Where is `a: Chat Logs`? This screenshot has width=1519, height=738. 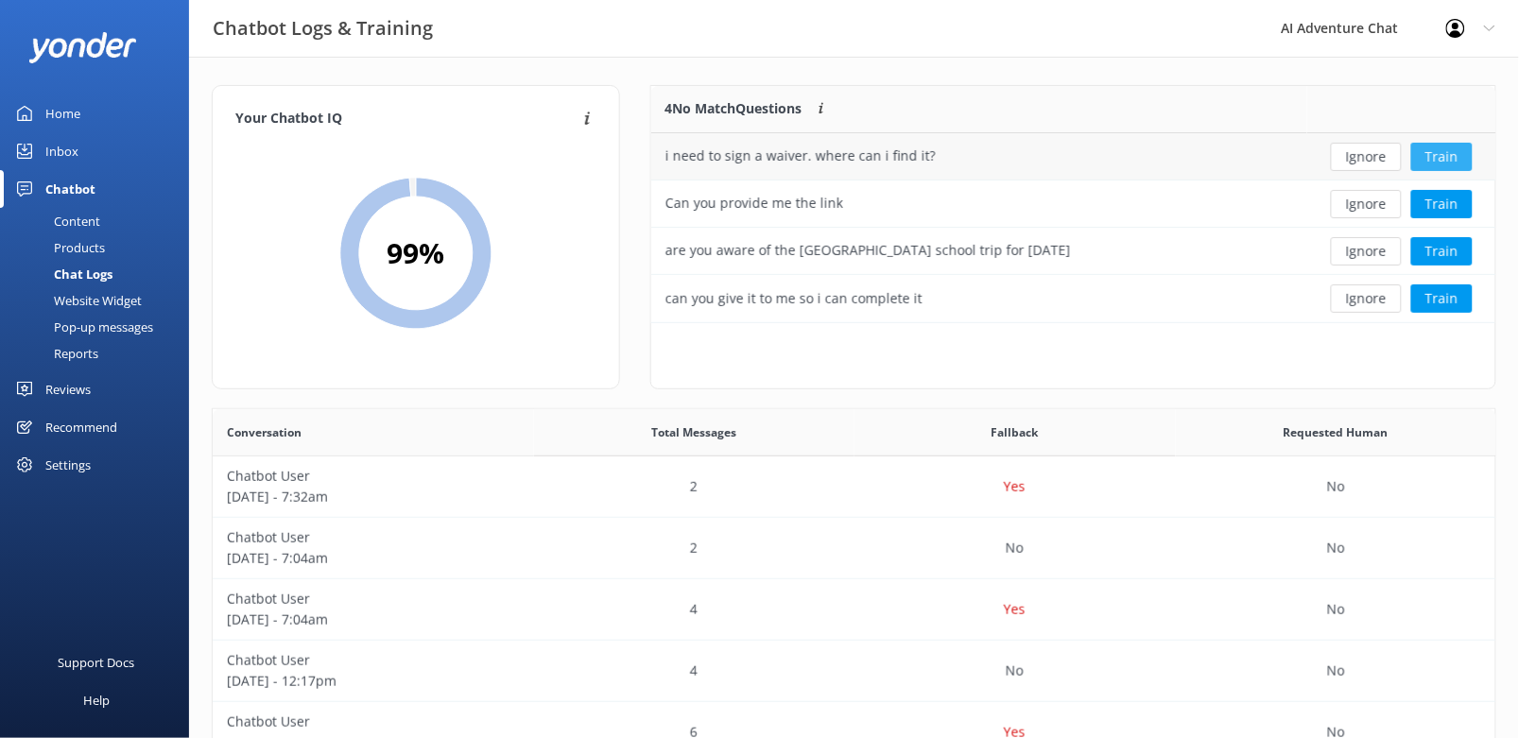 a: Chat Logs is located at coordinates (100, 274).